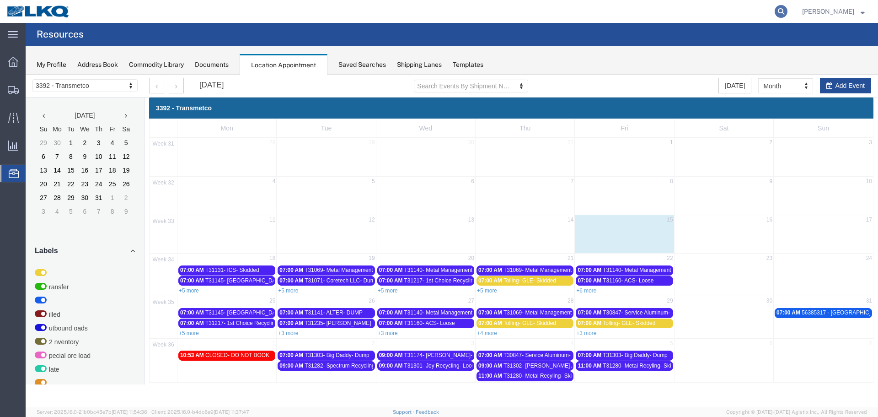  Describe the element at coordinates (828, 11) in the screenshot. I see `span: Lea Merryweather` at that location.